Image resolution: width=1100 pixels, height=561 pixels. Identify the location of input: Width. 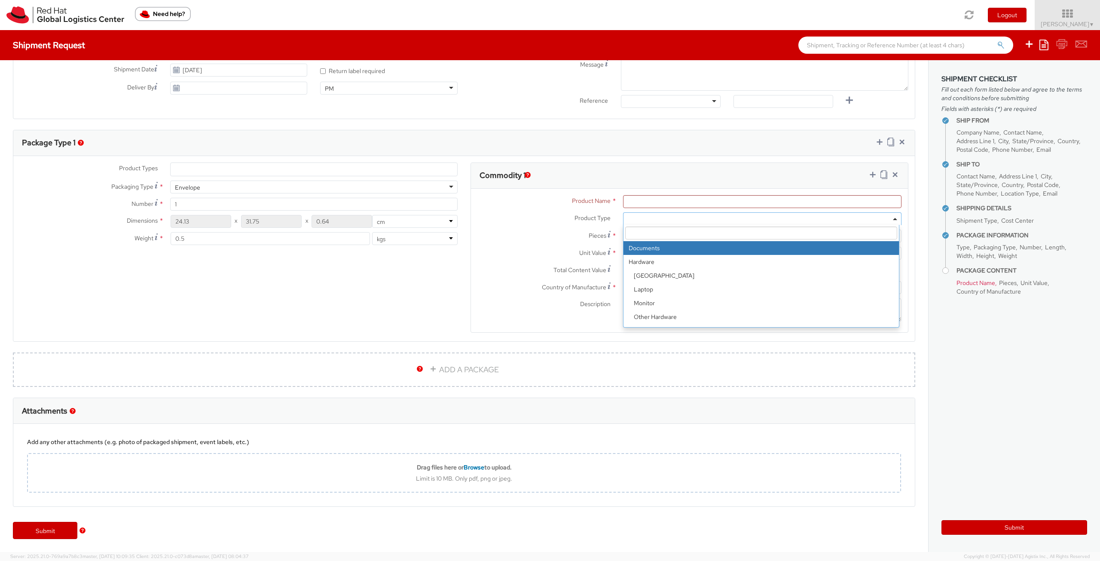
(271, 221).